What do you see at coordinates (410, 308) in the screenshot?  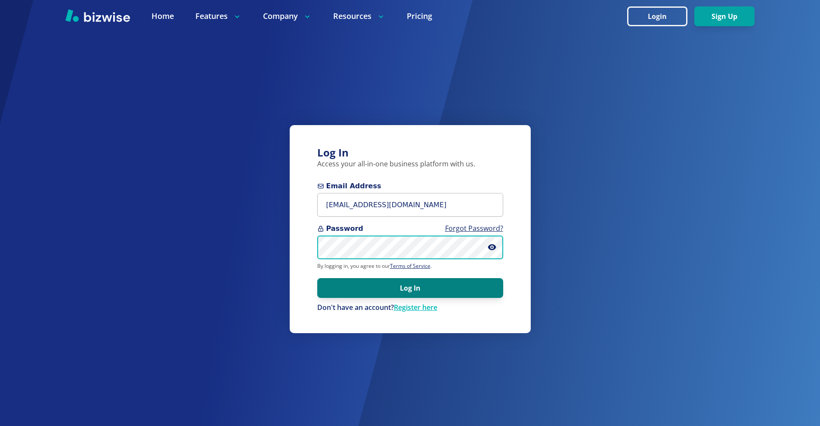 I see `div: Don't have an account?Register here` at bounding box center [410, 308].